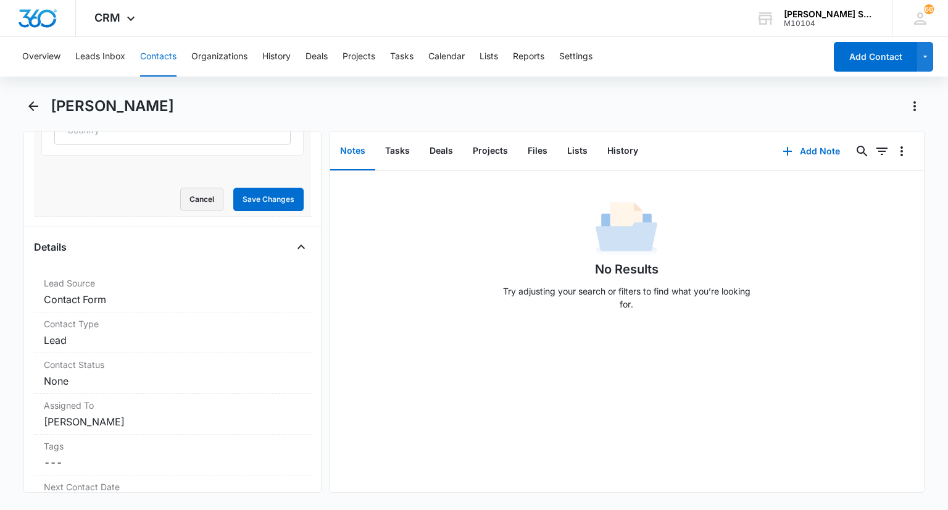 The image size is (948, 510). What do you see at coordinates (914, 106) in the screenshot?
I see `button: Actions` at bounding box center [914, 106].